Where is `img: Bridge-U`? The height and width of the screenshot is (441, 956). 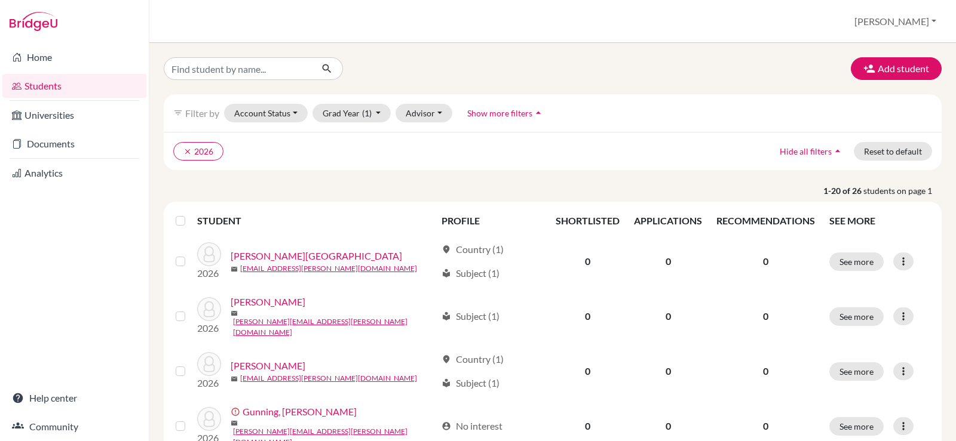 img: Bridge-U is located at coordinates (33, 22).